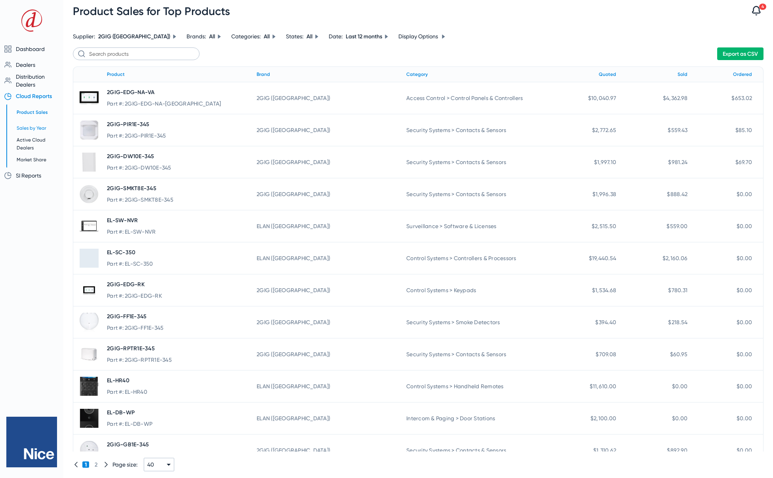 Image resolution: width=773 pixels, height=478 pixels. I want to click on td: $19,440.54, so click(585, 258).